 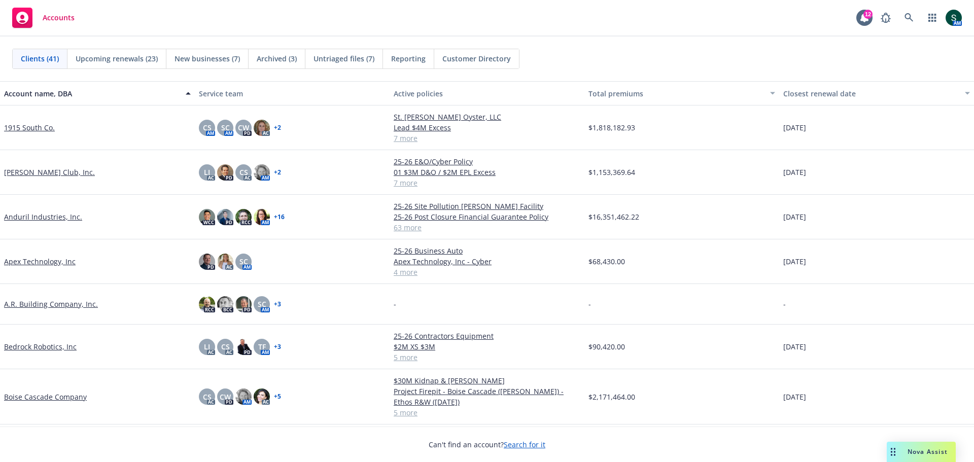 I want to click on span: Reporting, so click(x=409, y=58).